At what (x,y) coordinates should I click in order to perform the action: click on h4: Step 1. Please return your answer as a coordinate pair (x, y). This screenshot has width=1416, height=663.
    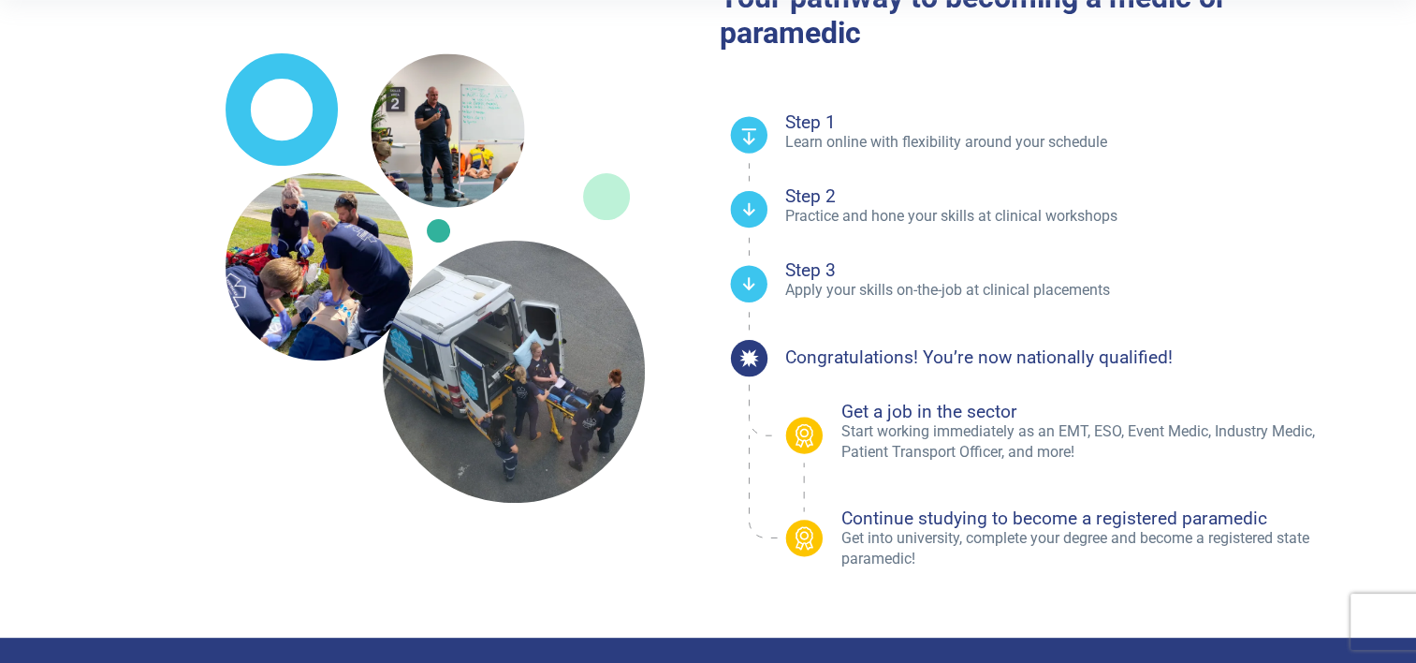
    Looking at the image, I should click on (1069, 122).